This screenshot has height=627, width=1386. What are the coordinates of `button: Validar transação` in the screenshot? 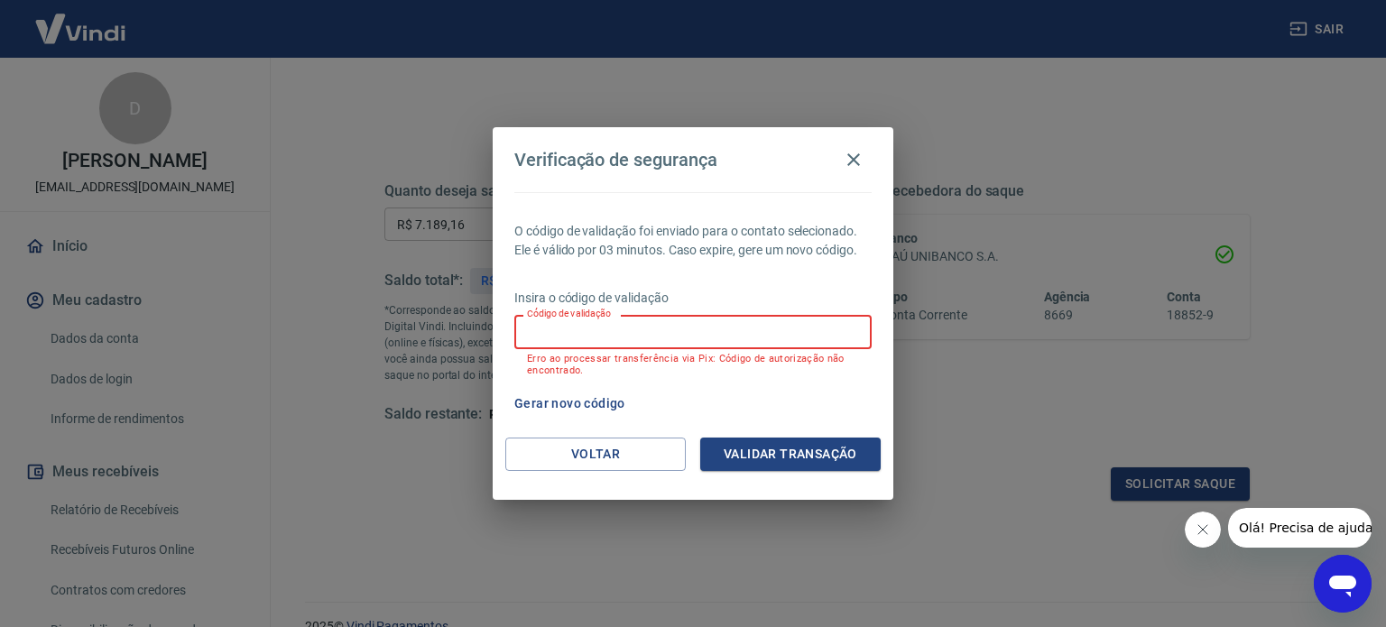 It's located at (790, 454).